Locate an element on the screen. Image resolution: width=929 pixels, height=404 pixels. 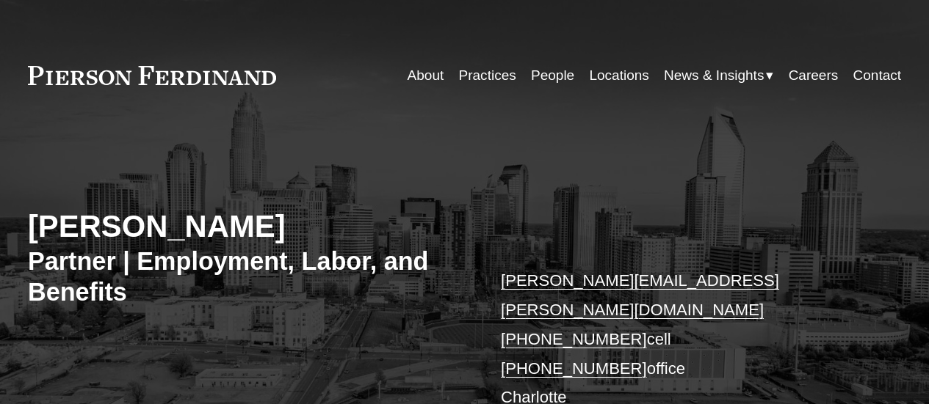
a: About is located at coordinates (426, 76).